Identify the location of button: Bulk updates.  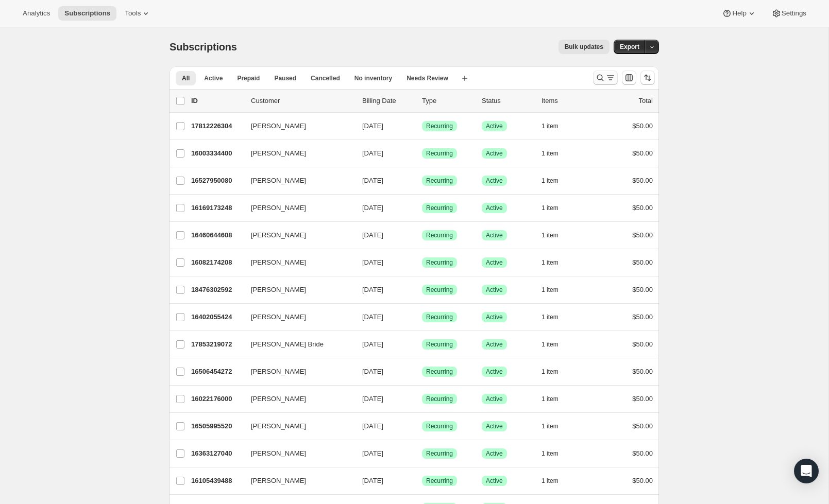
(584, 47).